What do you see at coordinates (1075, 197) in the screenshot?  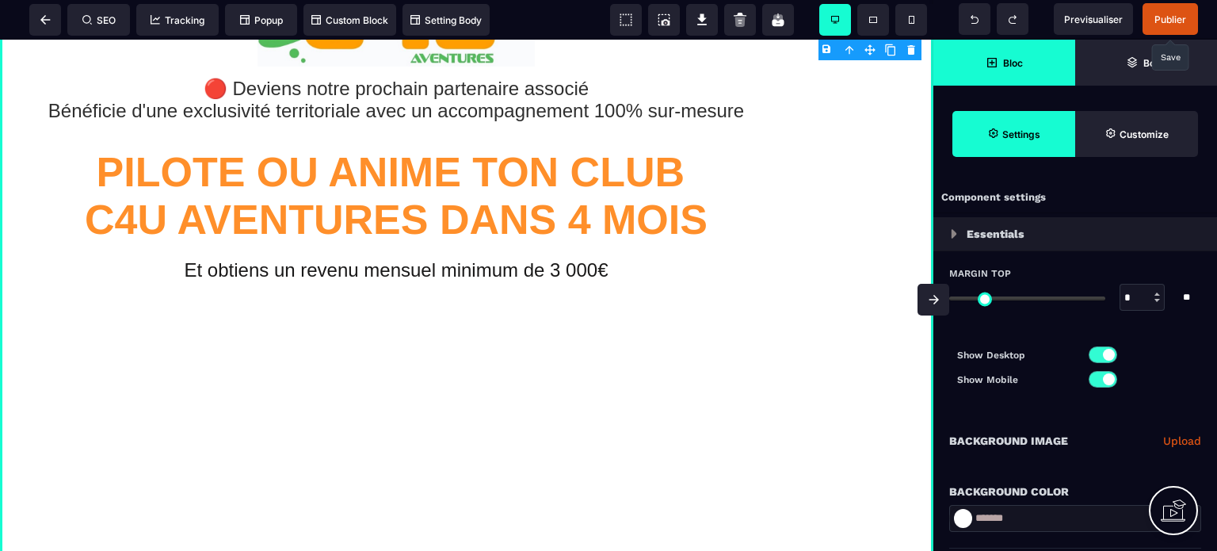 I see `div: Component settings` at bounding box center [1075, 197].